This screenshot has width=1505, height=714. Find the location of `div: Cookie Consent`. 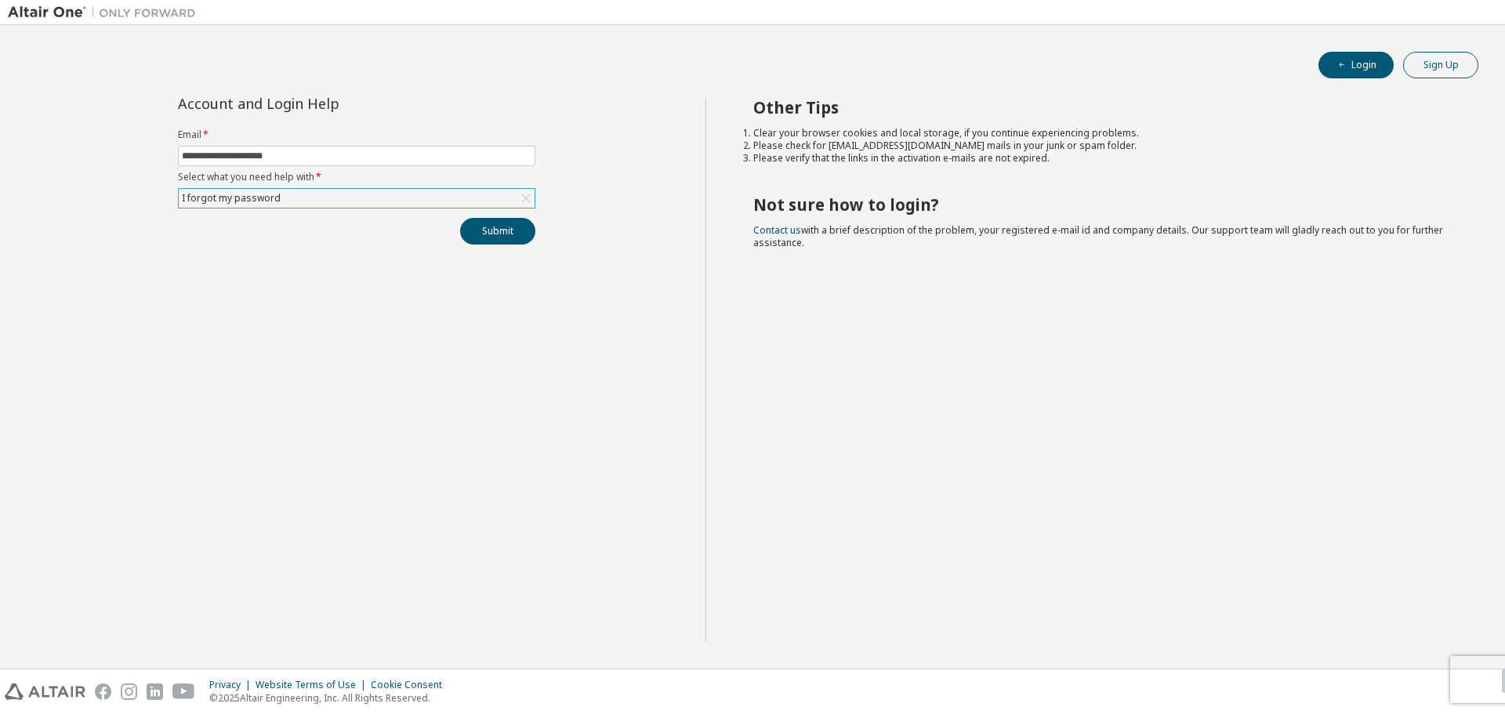

div: Cookie Consent is located at coordinates (411, 685).